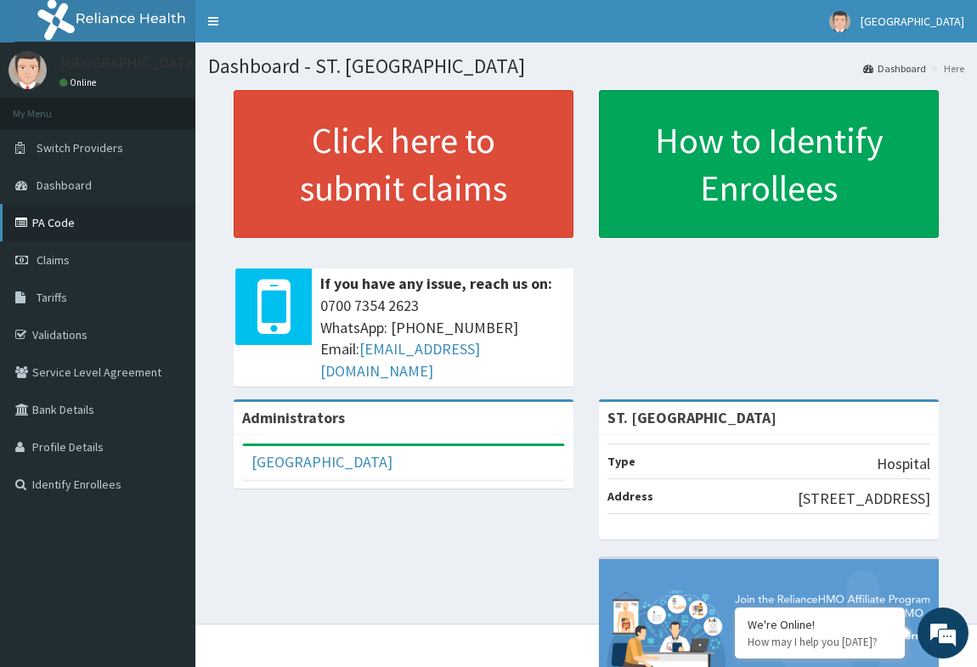  What do you see at coordinates (80, 148) in the screenshot?
I see `span: Switch Providers` at bounding box center [80, 148].